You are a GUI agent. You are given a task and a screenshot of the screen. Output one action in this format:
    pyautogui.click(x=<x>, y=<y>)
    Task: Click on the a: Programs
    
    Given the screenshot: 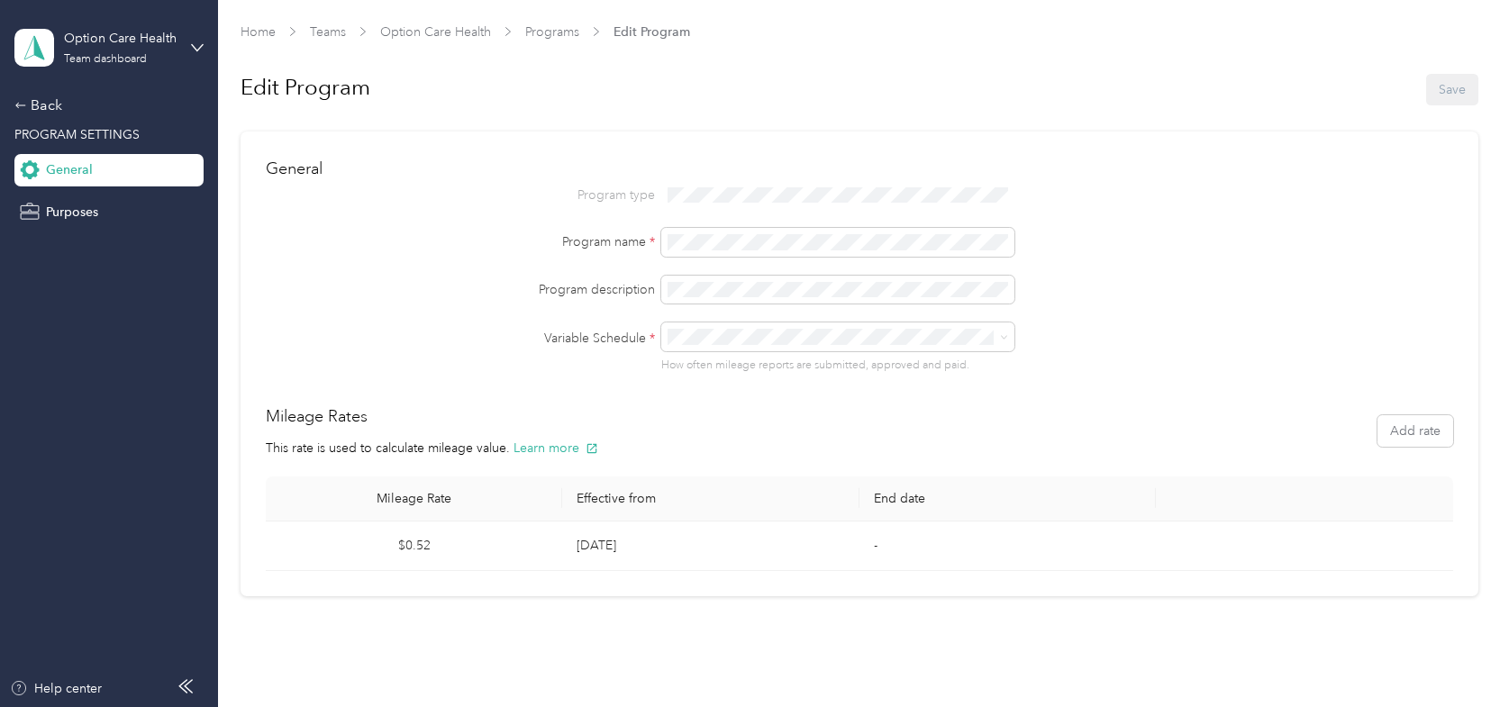 What is the action you would take?
    pyautogui.click(x=552, y=32)
    